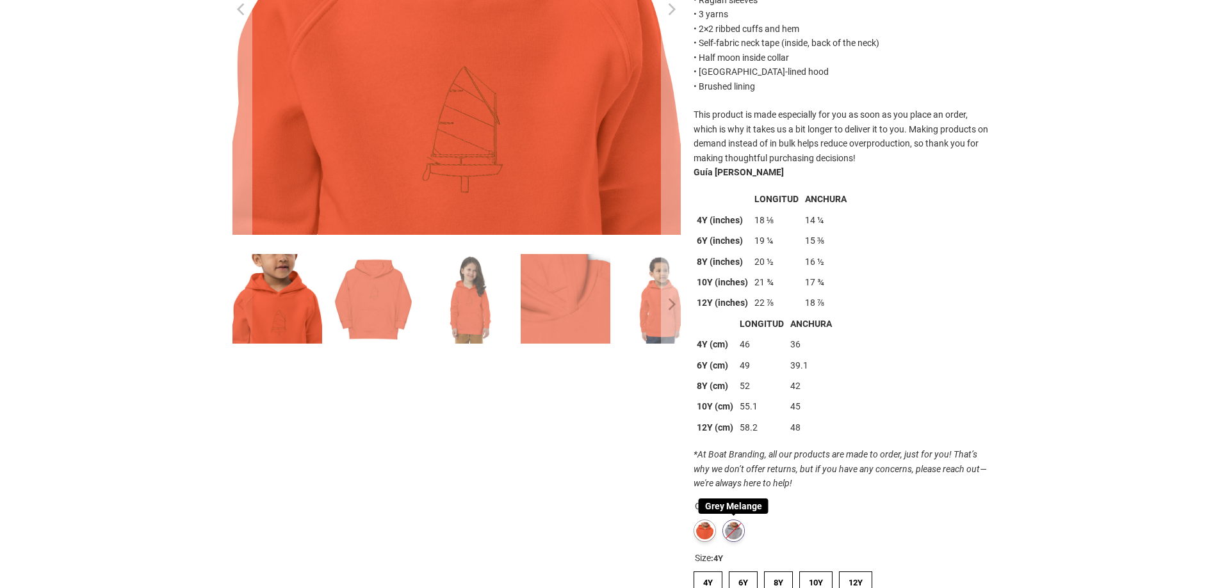 The width and height of the screenshot is (1220, 588). What do you see at coordinates (712, 344) in the screenshot?
I see `strong: 4Y (cm)` at bounding box center [712, 344].